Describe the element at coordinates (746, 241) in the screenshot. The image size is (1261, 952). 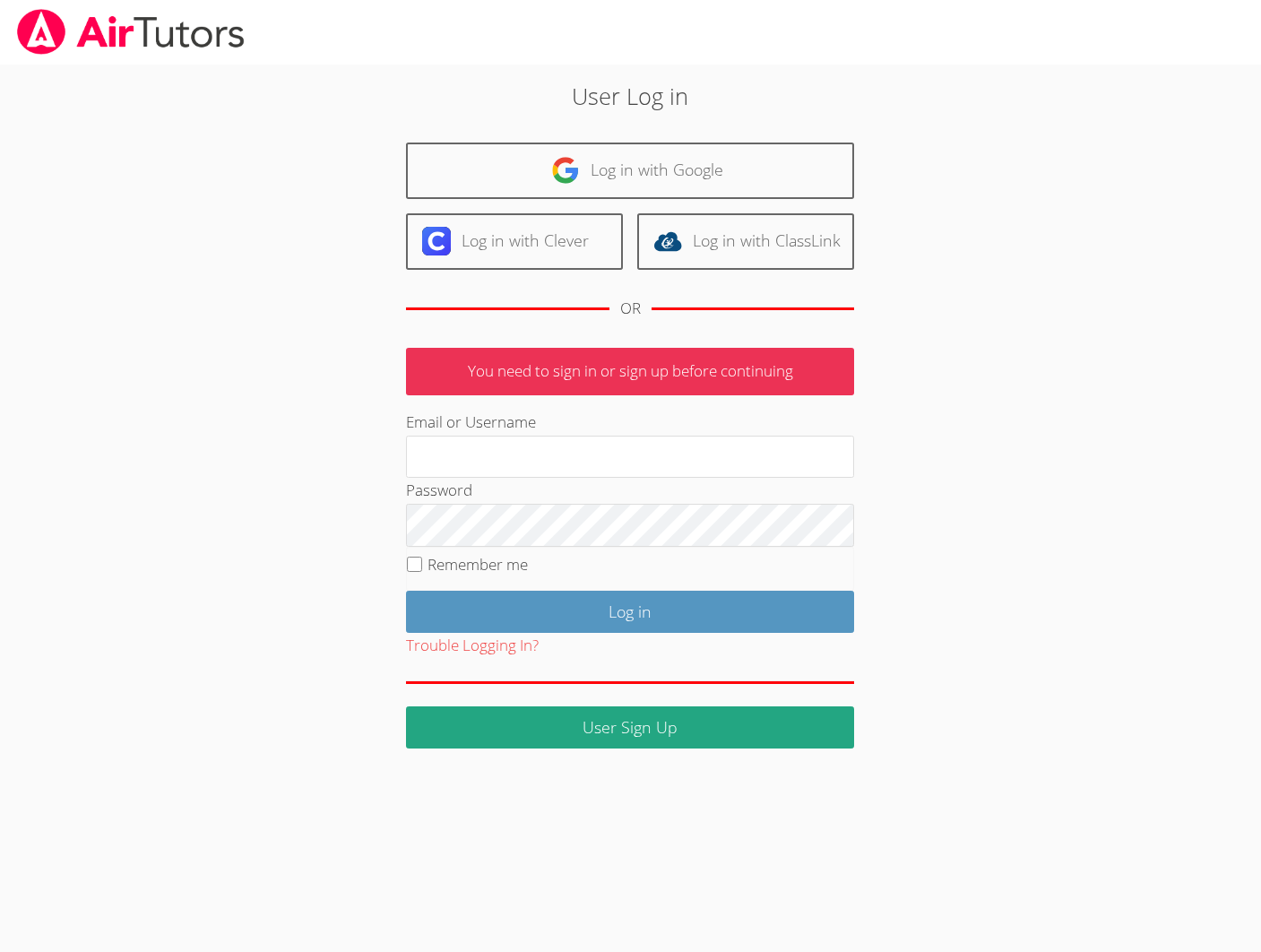
I see `a: Log in with ClassLink` at that location.